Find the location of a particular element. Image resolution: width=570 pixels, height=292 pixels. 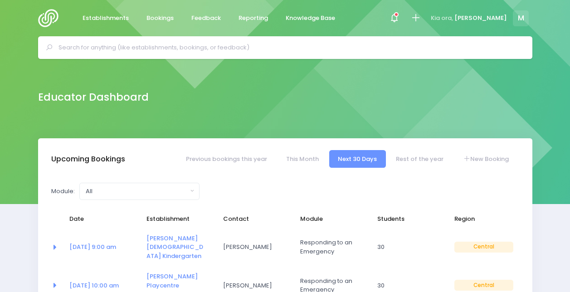

span: Region is located at coordinates (484, 219).